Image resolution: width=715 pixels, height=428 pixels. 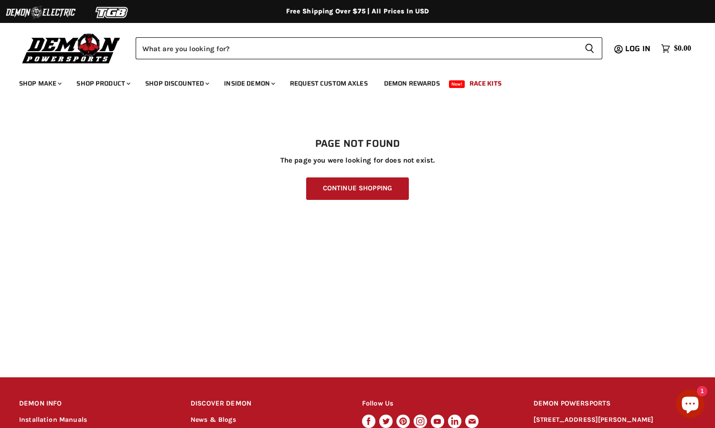 What do you see at coordinates (683, 48) in the screenshot?
I see `span: $0.00` at bounding box center [683, 48].